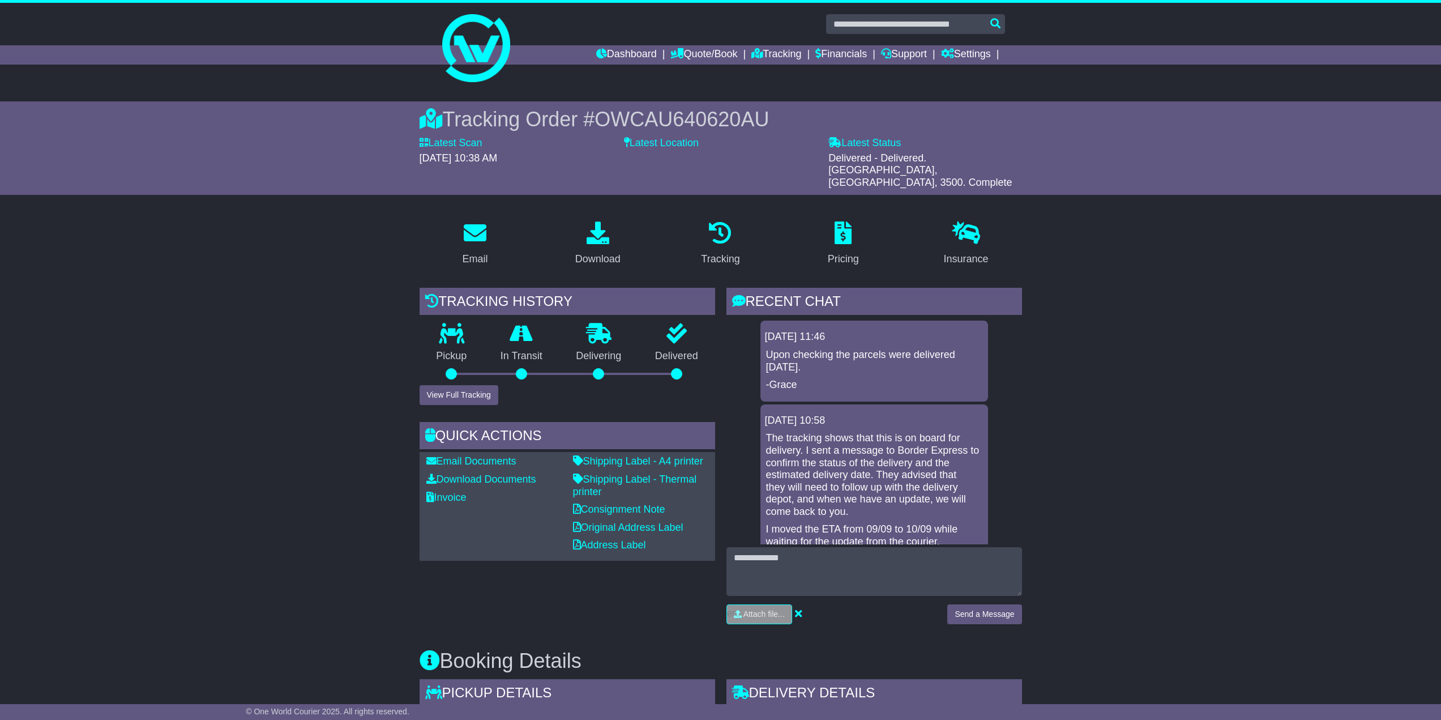  Describe the element at coordinates (598, 244) in the screenshot. I see `a: Download` at that location.